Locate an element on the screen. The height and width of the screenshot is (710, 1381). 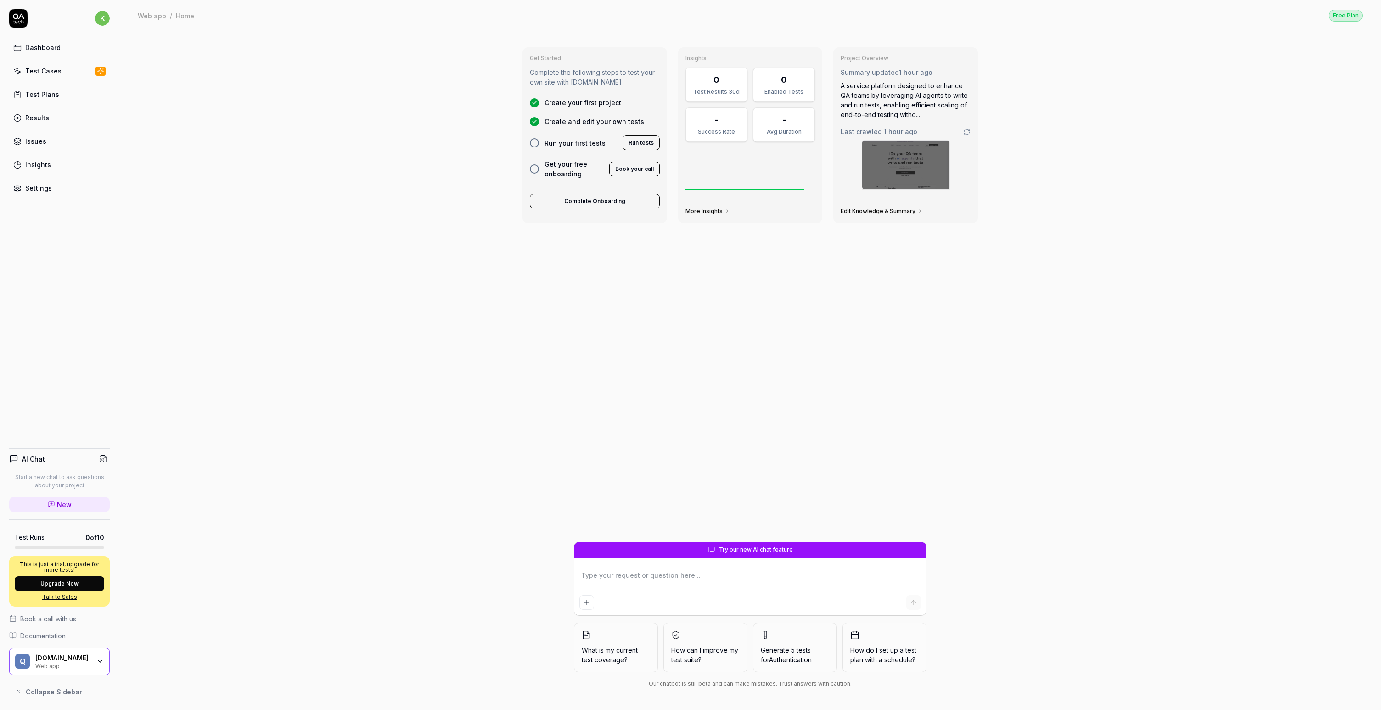
div: Results is located at coordinates (37, 118).